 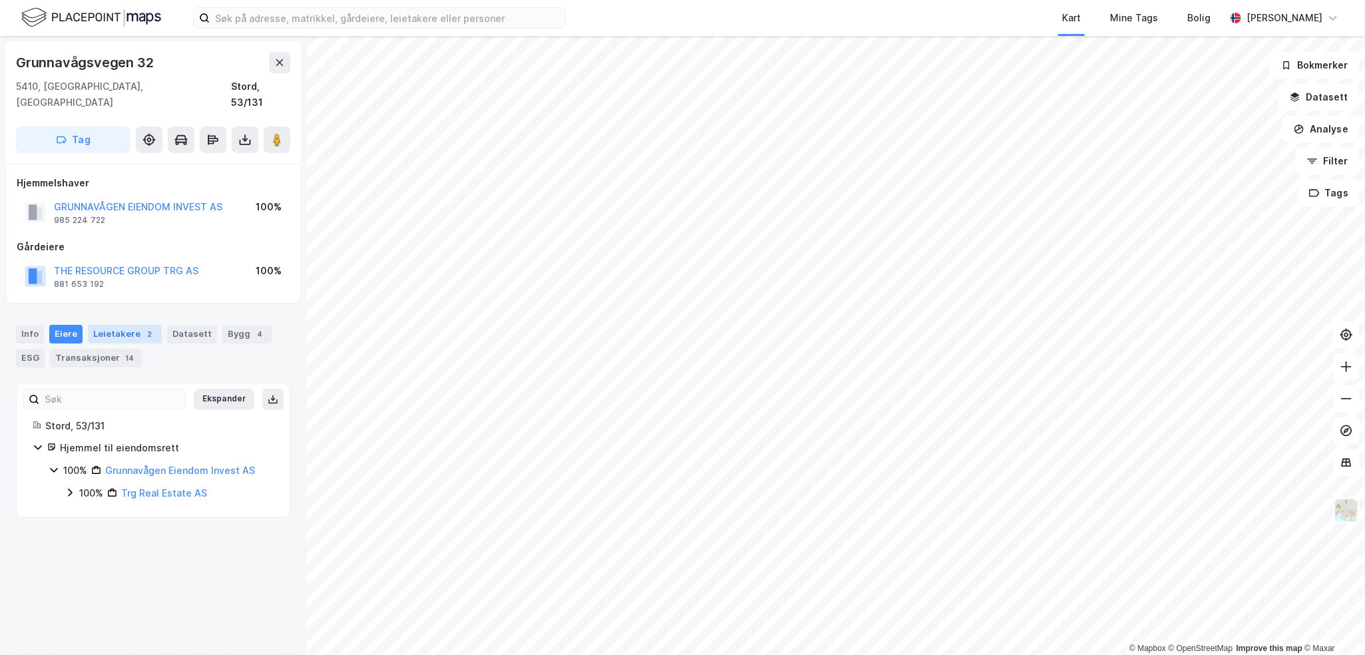 What do you see at coordinates (388, 18) in the screenshot?
I see `input: Søk på adresse, matrikkel, gårdeiere, leietakere eller personer` at bounding box center [388, 18].